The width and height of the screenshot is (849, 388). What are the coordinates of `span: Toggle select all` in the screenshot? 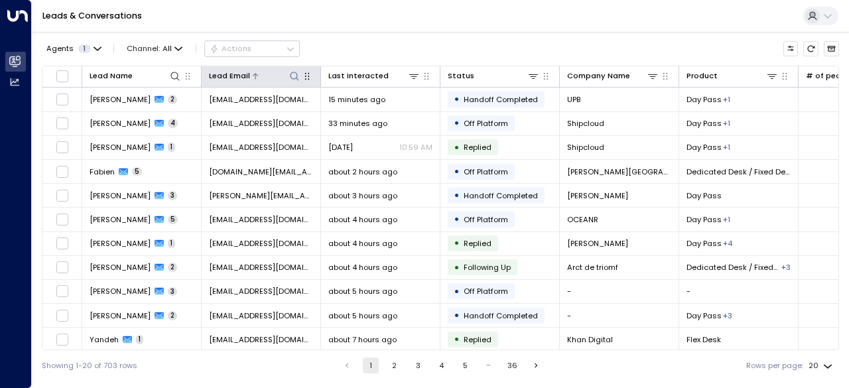 It's located at (62, 76).